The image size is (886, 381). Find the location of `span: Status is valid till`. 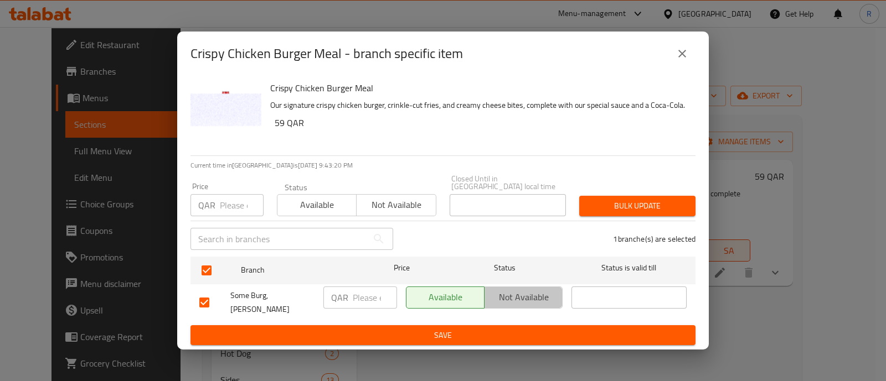

span: Status is valid till is located at coordinates (629, 268).